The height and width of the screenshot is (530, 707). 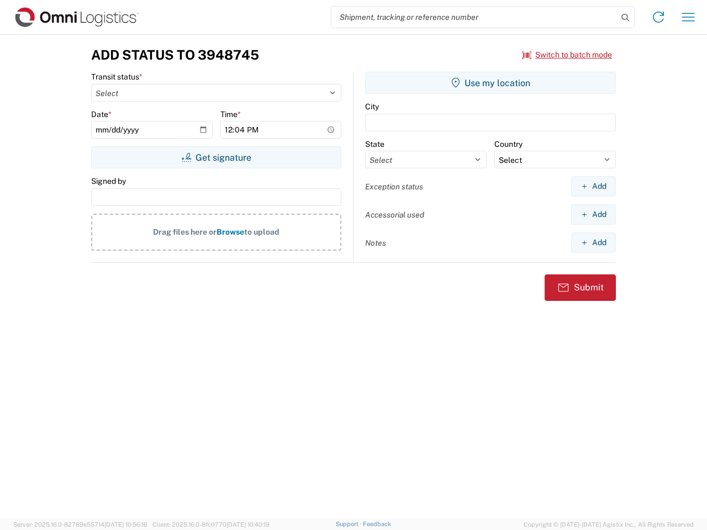 What do you see at coordinates (508, 144) in the screenshot?
I see `label: Country` at bounding box center [508, 144].